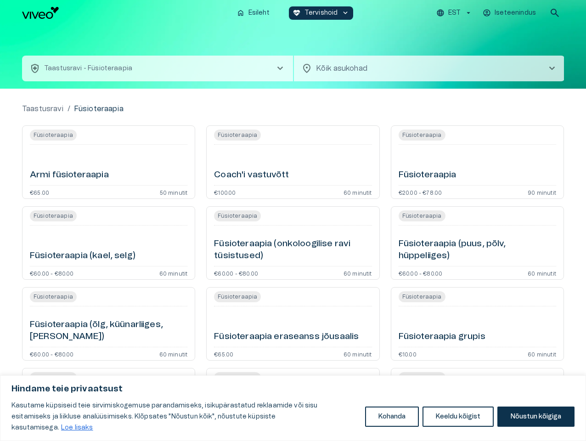 The image size is (586, 441). Describe the element at coordinates (174, 192) in the screenshot. I see `p: 50 minutit` at that location.